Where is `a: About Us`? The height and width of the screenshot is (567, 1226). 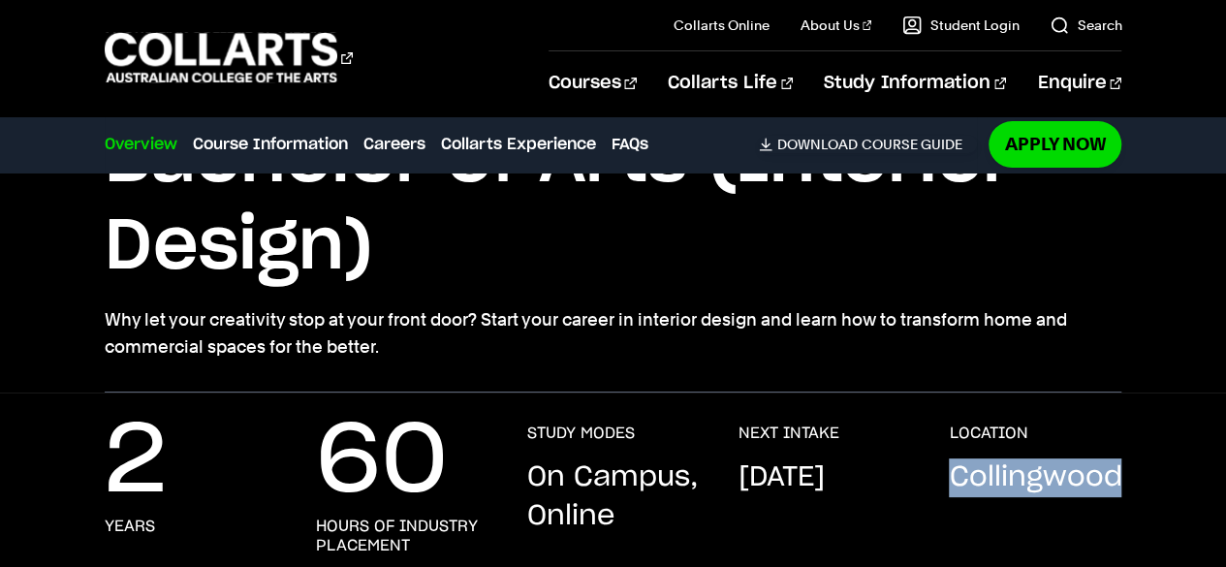
a: About Us is located at coordinates (837, 25).